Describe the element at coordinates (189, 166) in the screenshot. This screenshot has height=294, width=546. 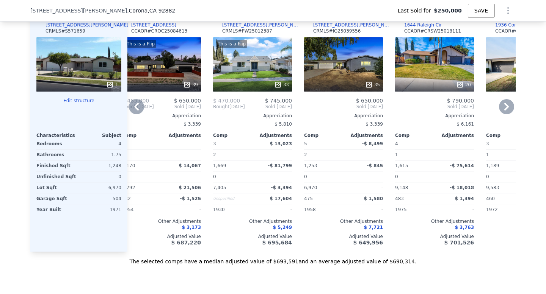
I see `span: $ 14,067` at that location.